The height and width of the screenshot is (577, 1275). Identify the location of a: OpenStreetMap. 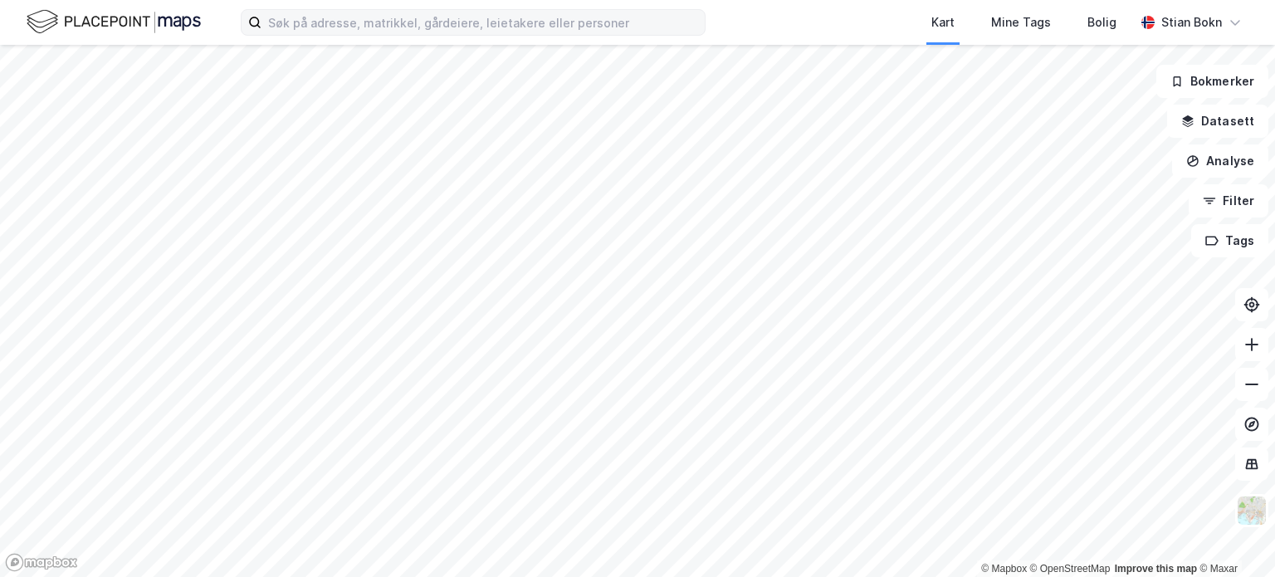
(1070, 568).